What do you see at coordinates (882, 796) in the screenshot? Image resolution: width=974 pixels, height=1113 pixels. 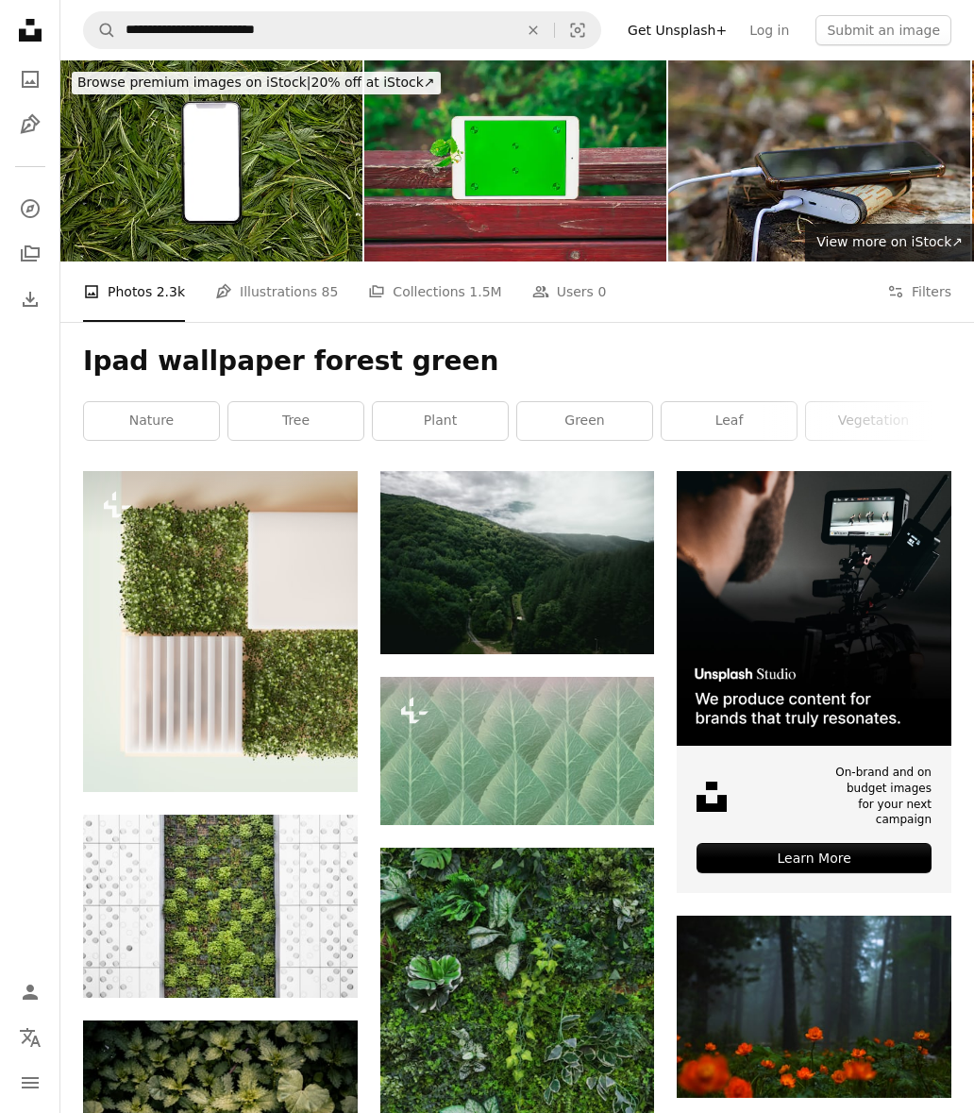 I see `span: On-brand and on budget images for your next campaign` at bounding box center [882, 796].